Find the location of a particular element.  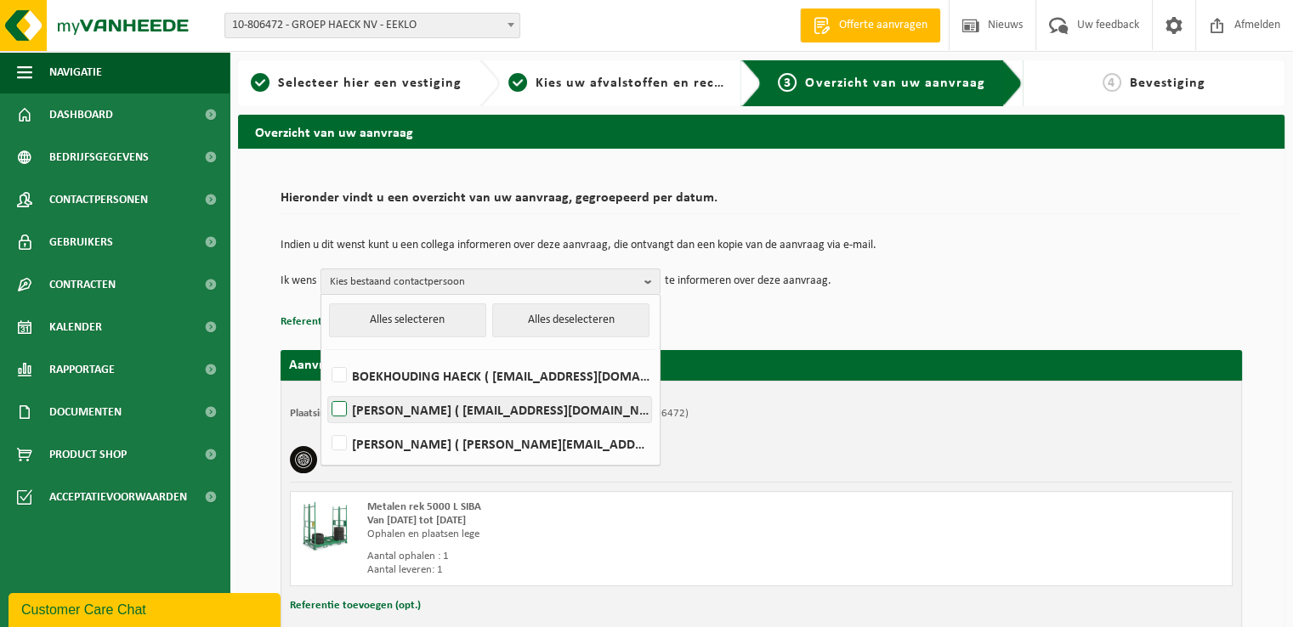

div: Customer Care Chat is located at coordinates (136, 20).